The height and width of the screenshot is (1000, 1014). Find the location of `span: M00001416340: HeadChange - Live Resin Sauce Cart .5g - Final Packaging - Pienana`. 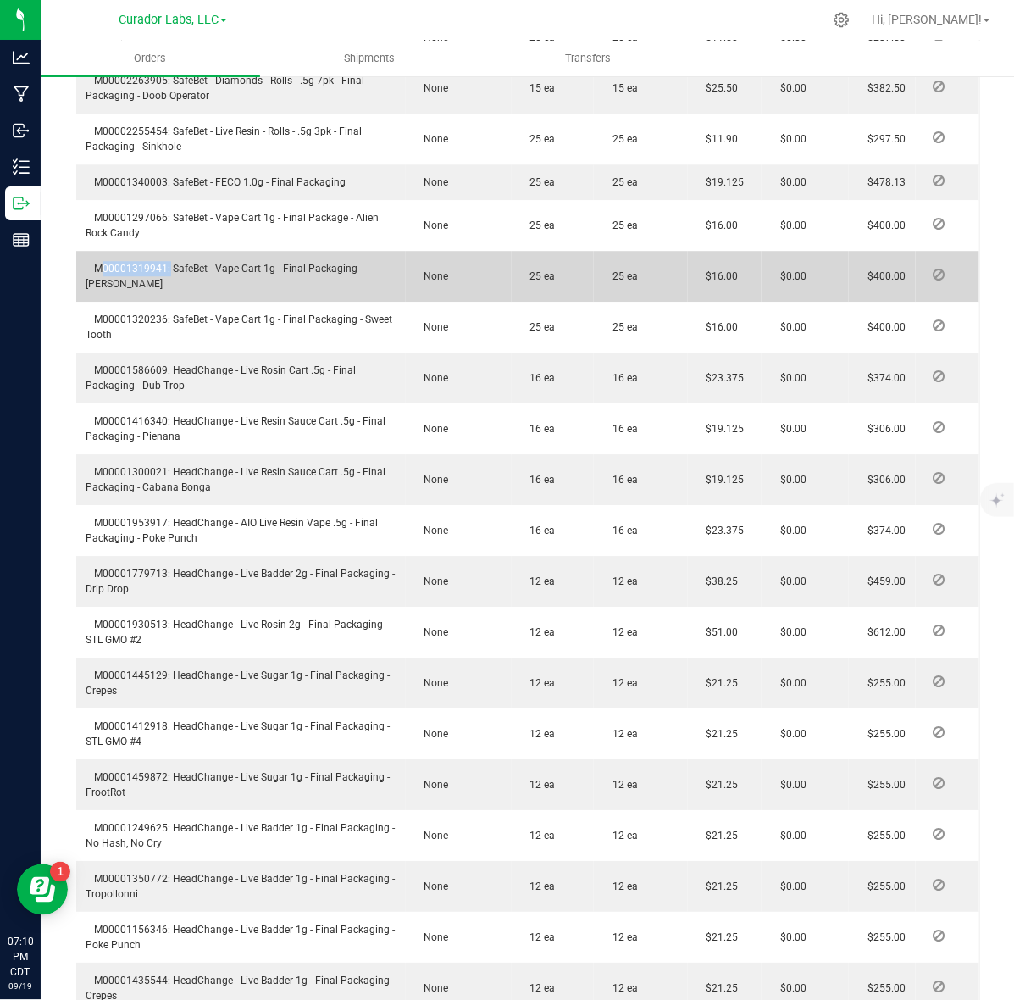

span: M00001416340: HeadChange - Live Resin Sauce Cart .5g - Final Packaging - Pienana is located at coordinates (236, 429).